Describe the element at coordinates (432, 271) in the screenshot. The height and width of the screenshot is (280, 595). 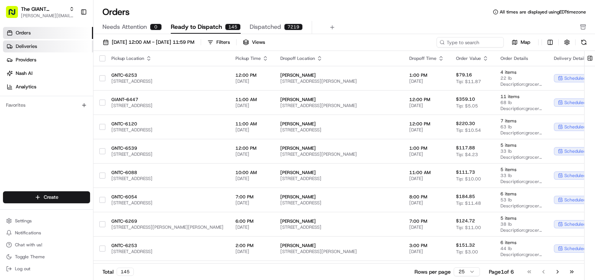
I see `p: Rows per page` at that location.